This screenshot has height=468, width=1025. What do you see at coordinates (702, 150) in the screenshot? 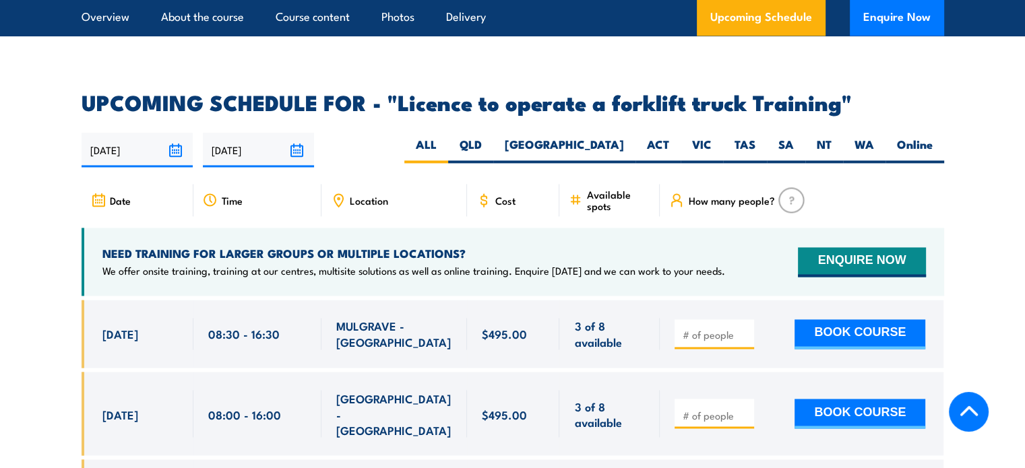
I see `label: VIC` at bounding box center [702, 150].